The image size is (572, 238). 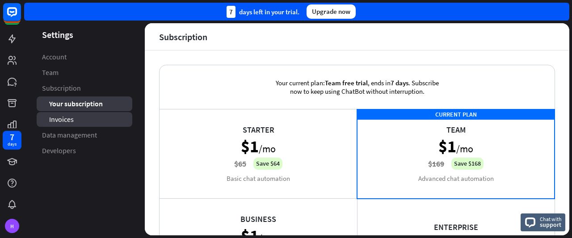 I want to click on a: Data management, so click(x=84, y=135).